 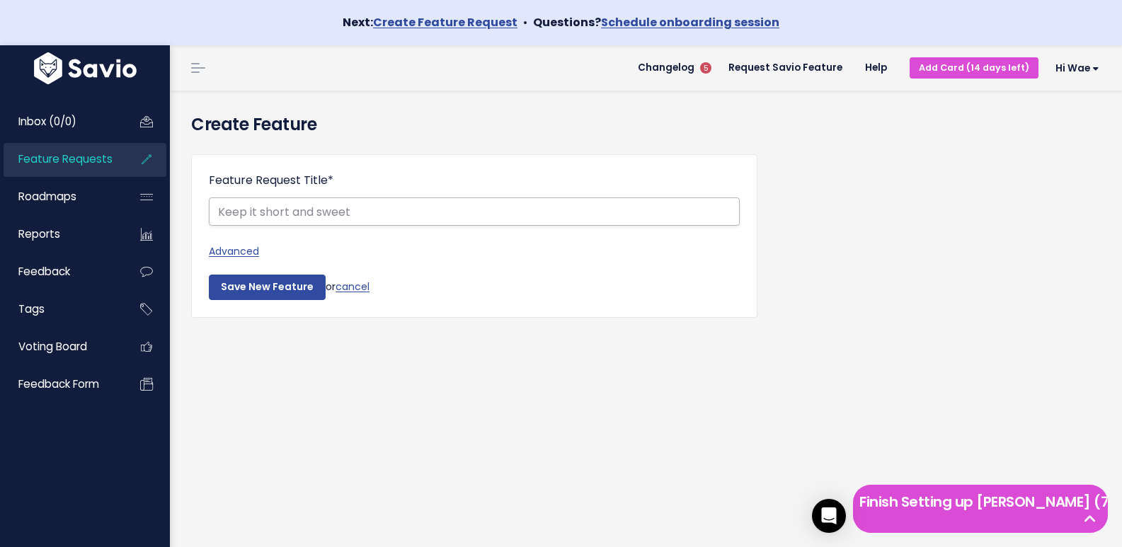 I want to click on a: Request Savio Feature, so click(x=785, y=68).